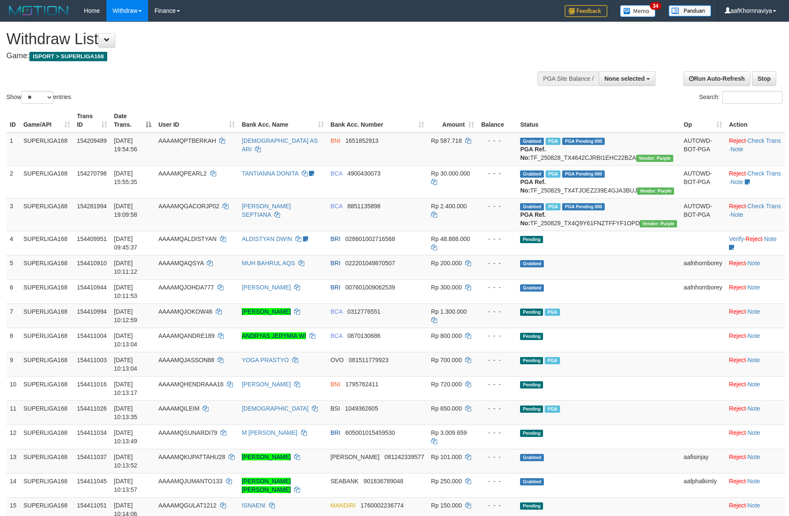 The image size is (789, 516). Describe the element at coordinates (446, 482) in the screenshot. I see `span: Rp 250.000` at that location.